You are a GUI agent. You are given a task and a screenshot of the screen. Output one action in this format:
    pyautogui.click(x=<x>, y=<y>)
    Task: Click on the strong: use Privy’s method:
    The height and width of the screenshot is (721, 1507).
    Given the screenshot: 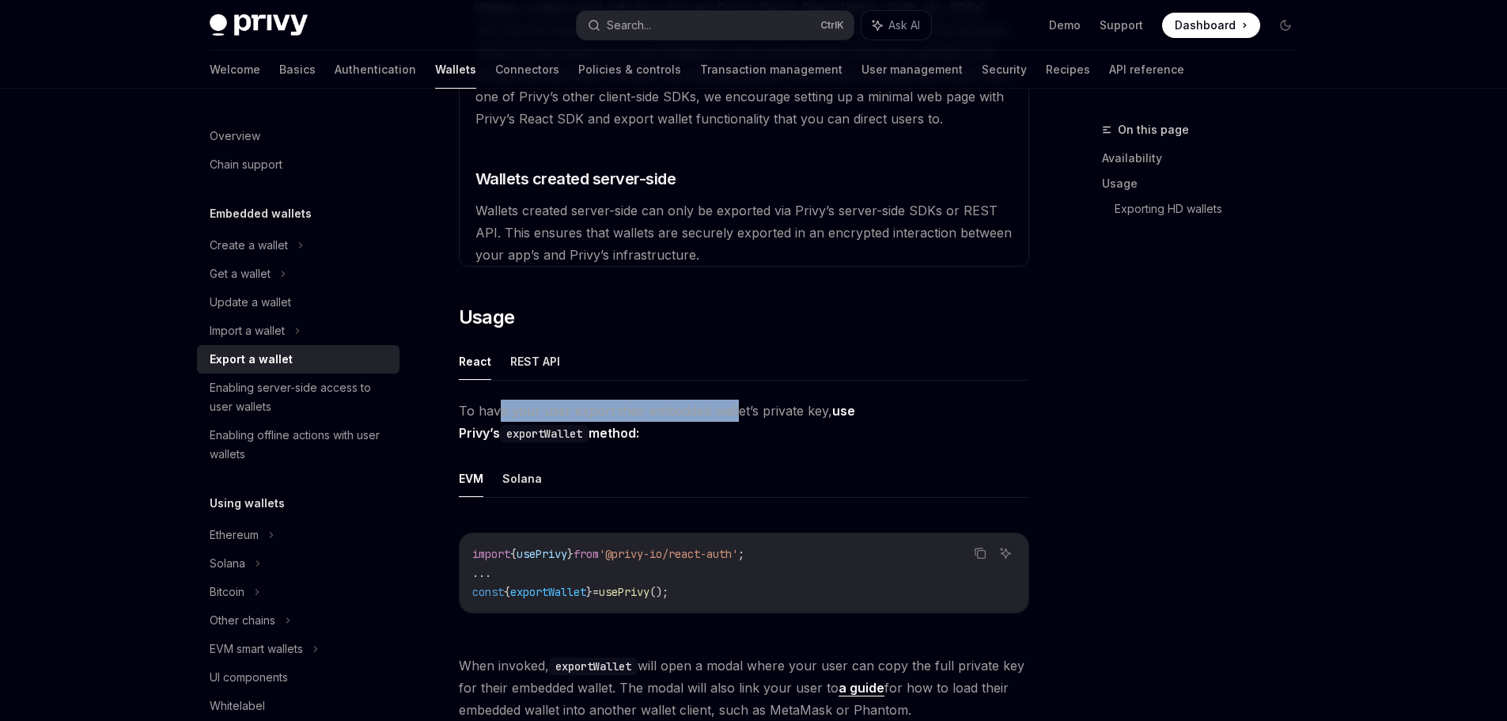 What is the action you would take?
    pyautogui.click(x=657, y=422)
    